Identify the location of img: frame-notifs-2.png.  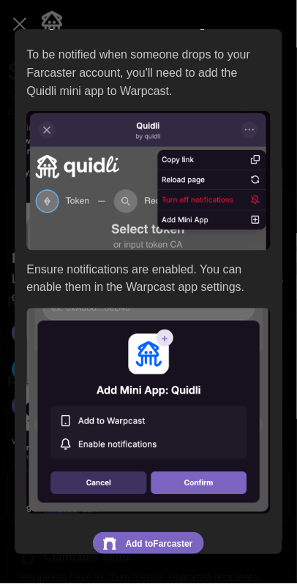
(148, 412).